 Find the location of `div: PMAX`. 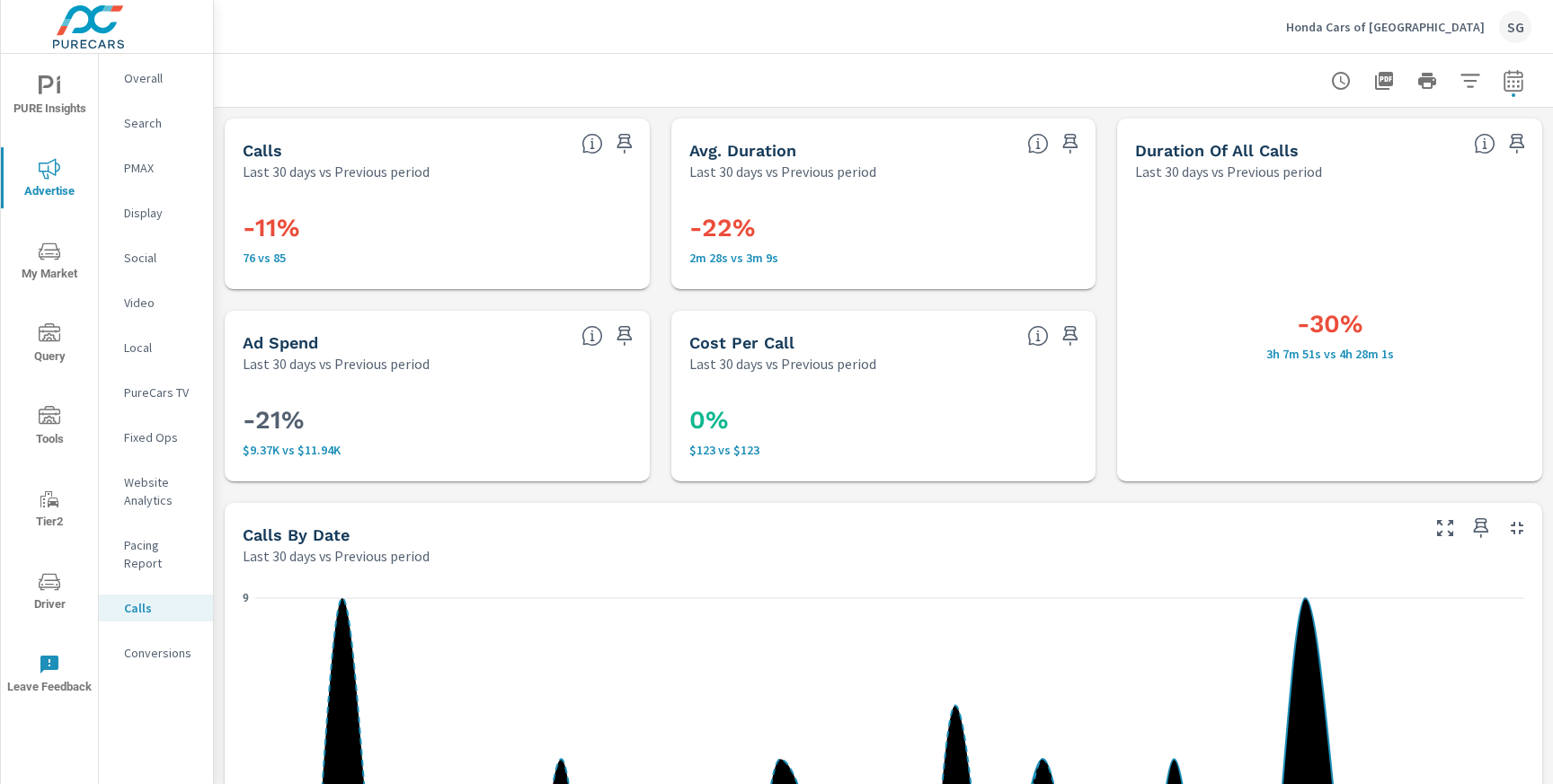

div: PMAX is located at coordinates (155, 168).